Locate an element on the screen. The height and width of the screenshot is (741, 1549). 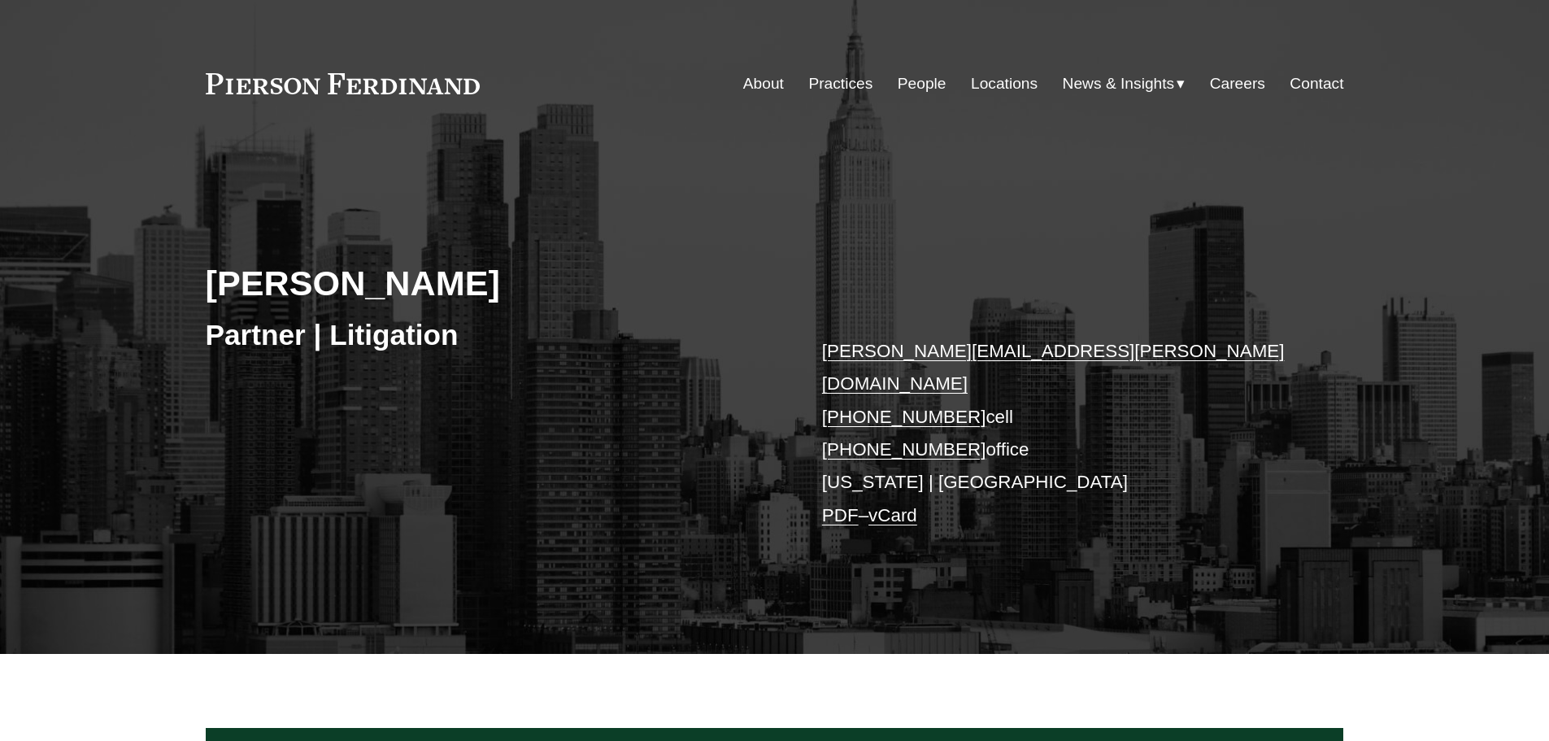
a: vCard is located at coordinates (893, 515).